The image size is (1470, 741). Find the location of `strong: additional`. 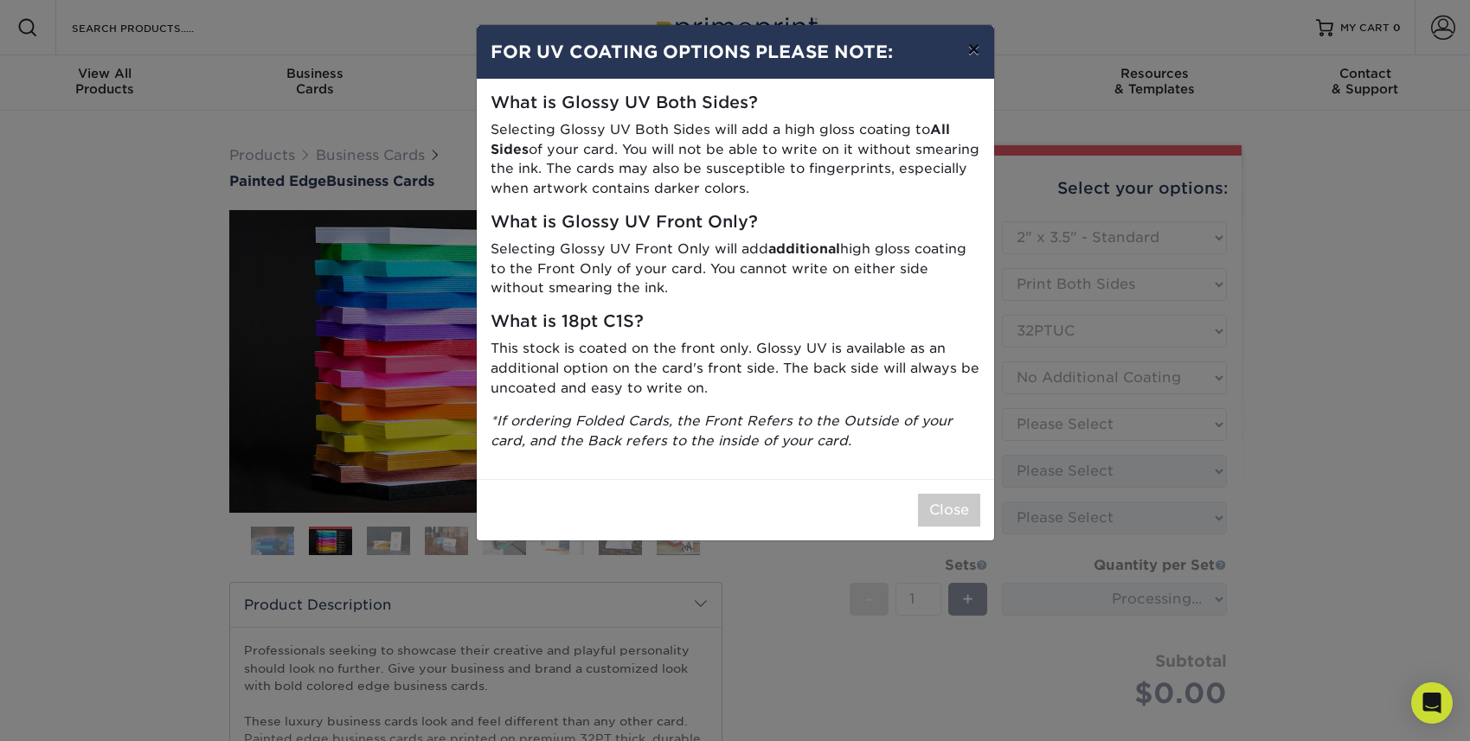

strong: additional is located at coordinates (804, 248).